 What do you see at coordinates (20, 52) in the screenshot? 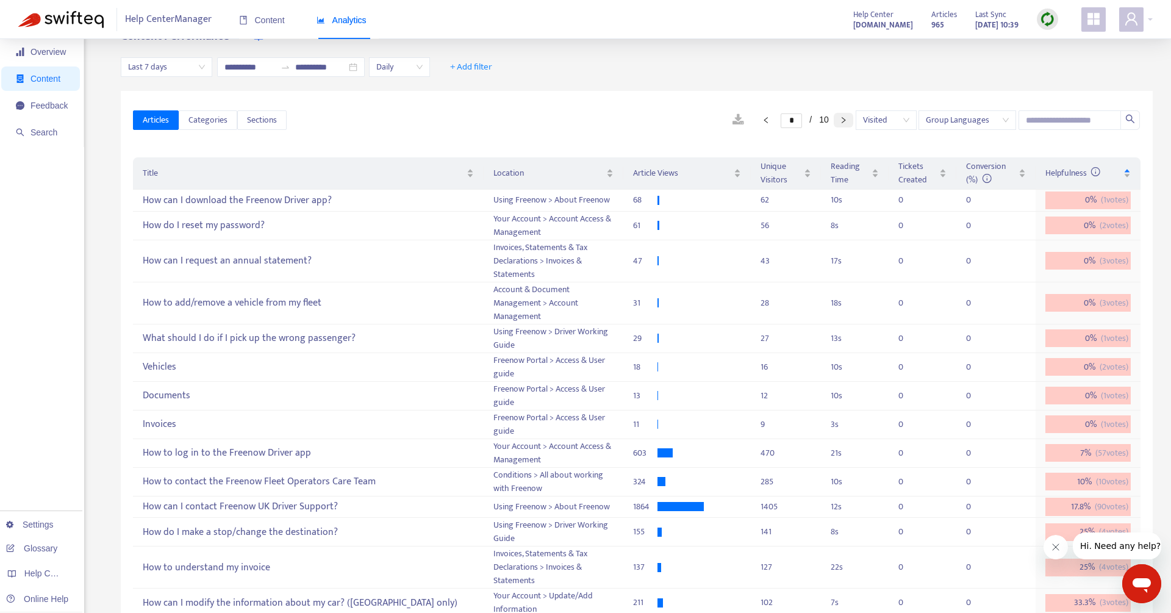
I see `span: signal` at bounding box center [20, 52].